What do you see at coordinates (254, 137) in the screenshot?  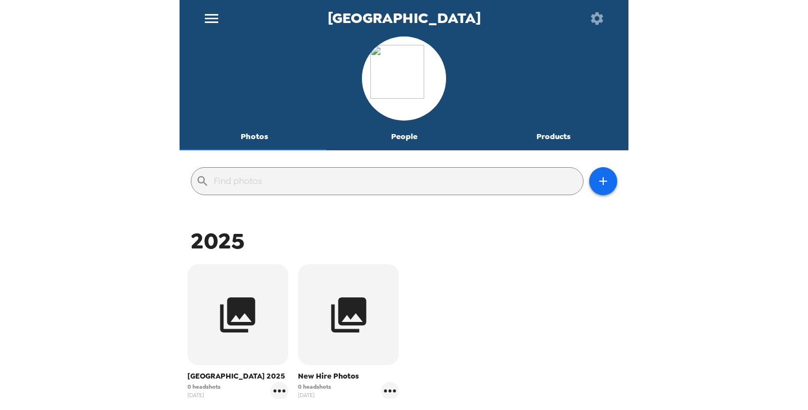 I see `button: Photos` at bounding box center [254, 137].